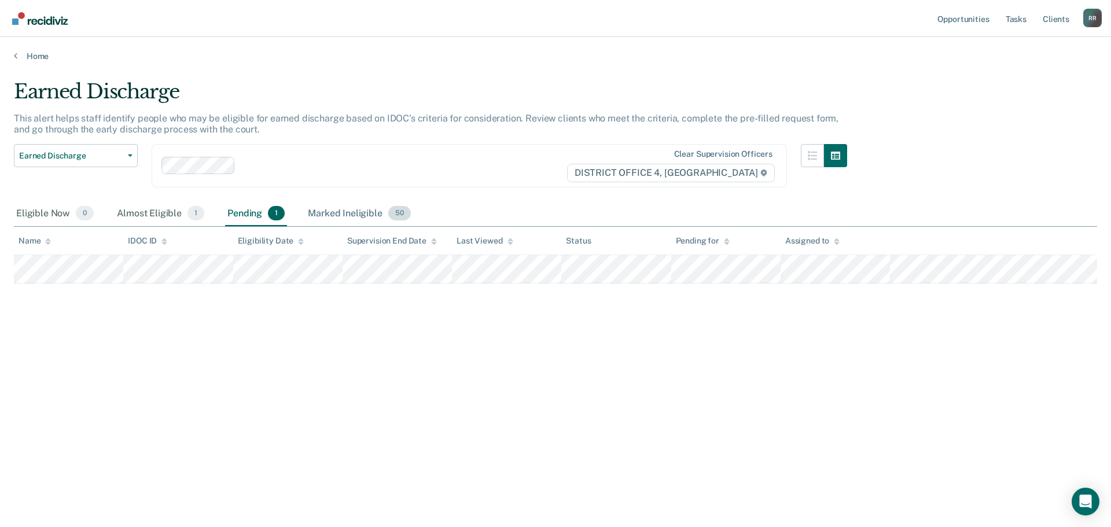 This screenshot has height=527, width=1111. Describe the element at coordinates (76, 156) in the screenshot. I see `button: Earned Discharge` at that location.